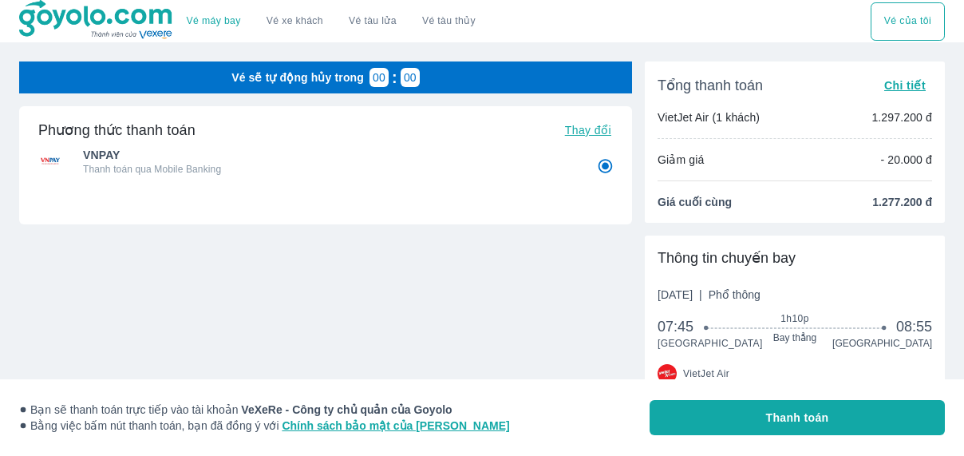 The width and height of the screenshot is (964, 456). What do you see at coordinates (797, 417) in the screenshot?
I see `button: Thanh toán` at bounding box center [797, 417].